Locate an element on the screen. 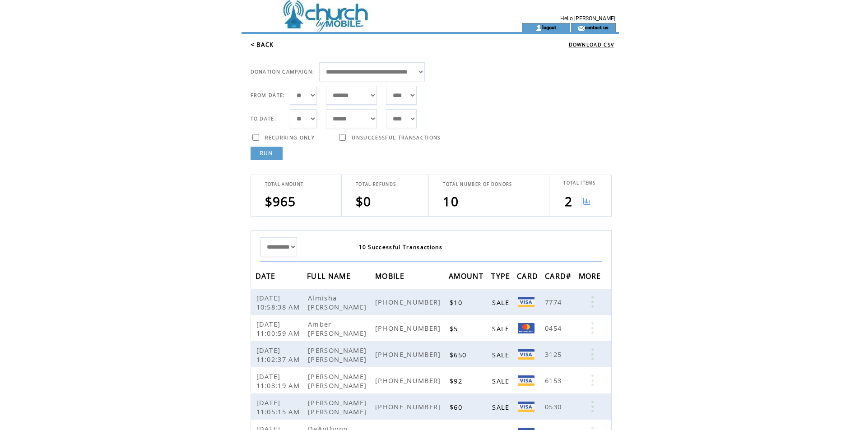 This screenshot has width=860, height=430. span: $0 is located at coordinates (364, 201).